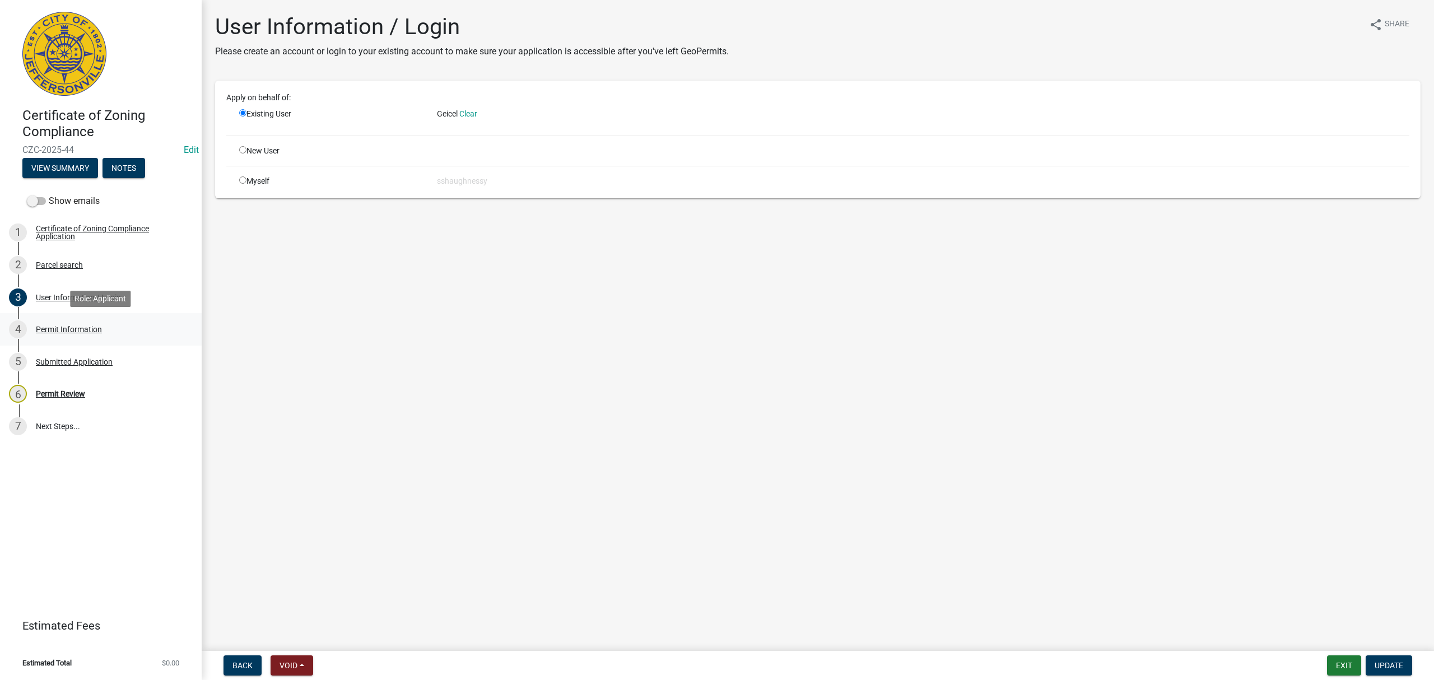 The image size is (1434, 680). I want to click on button: Update, so click(1389, 666).